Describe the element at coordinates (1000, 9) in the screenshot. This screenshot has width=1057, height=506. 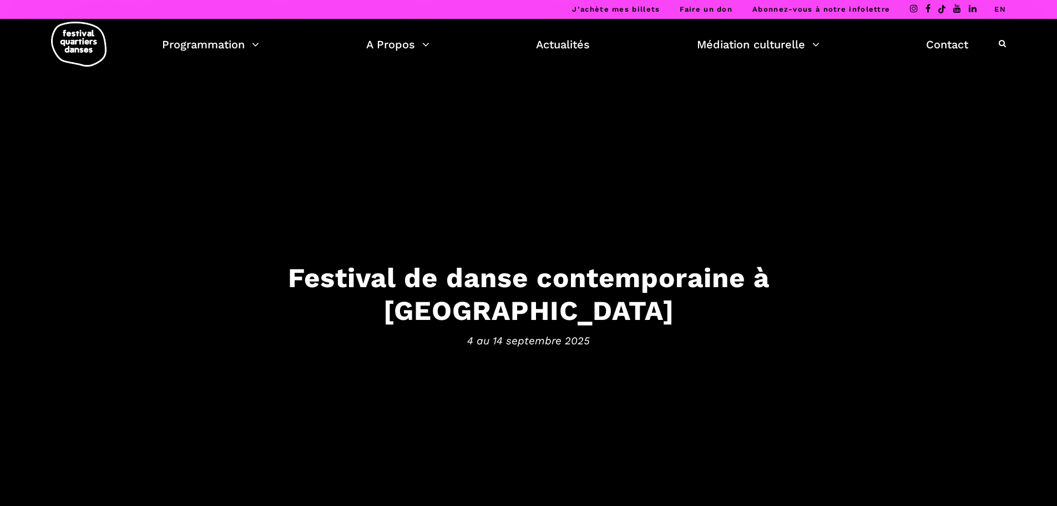
I see `a: EN` at that location.